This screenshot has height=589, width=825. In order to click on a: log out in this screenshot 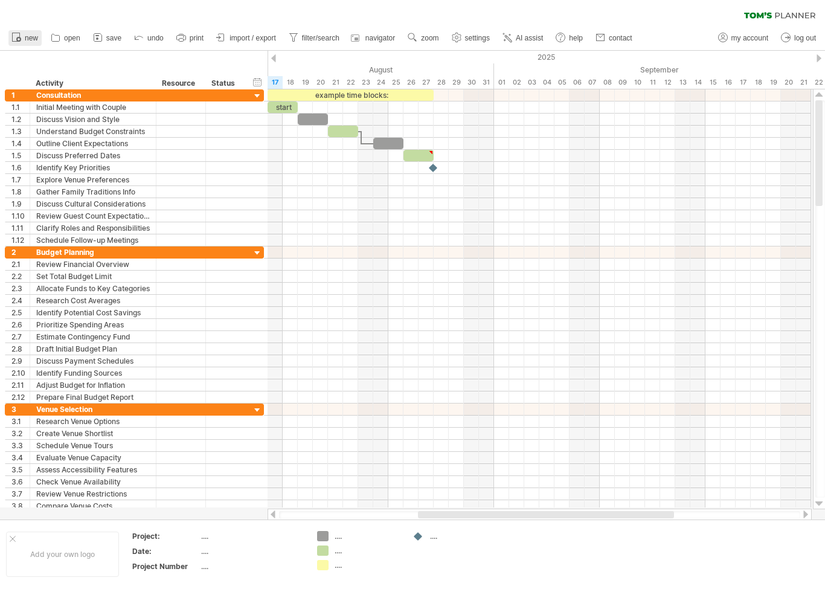, I will do `click(798, 38)`.